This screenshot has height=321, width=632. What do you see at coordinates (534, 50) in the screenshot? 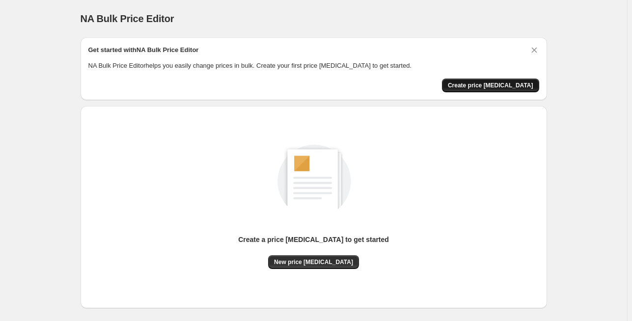
I see `button: Dismiss card` at bounding box center [534, 50].